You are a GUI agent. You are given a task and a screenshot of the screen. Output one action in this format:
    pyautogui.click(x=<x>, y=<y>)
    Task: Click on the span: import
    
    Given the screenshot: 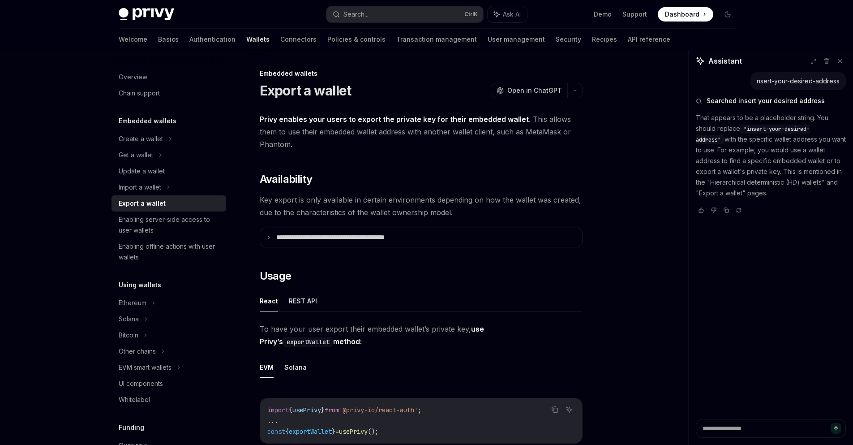 What is the action you would take?
    pyautogui.click(x=278, y=410)
    